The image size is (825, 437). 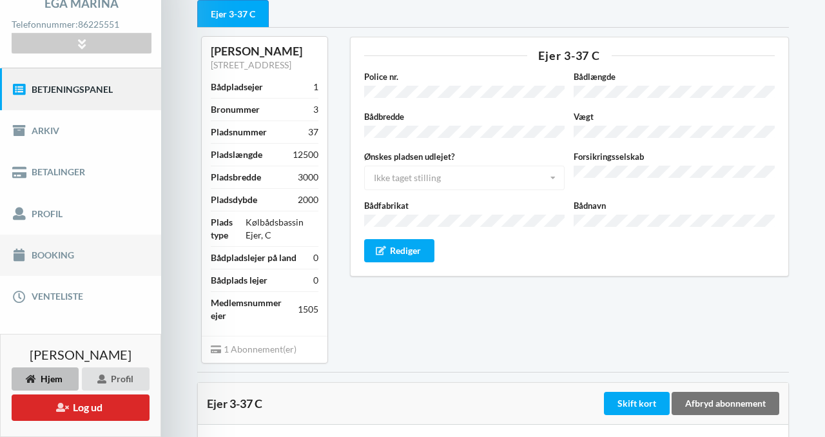 I want to click on label: Bådfabrikat, so click(x=465, y=206).